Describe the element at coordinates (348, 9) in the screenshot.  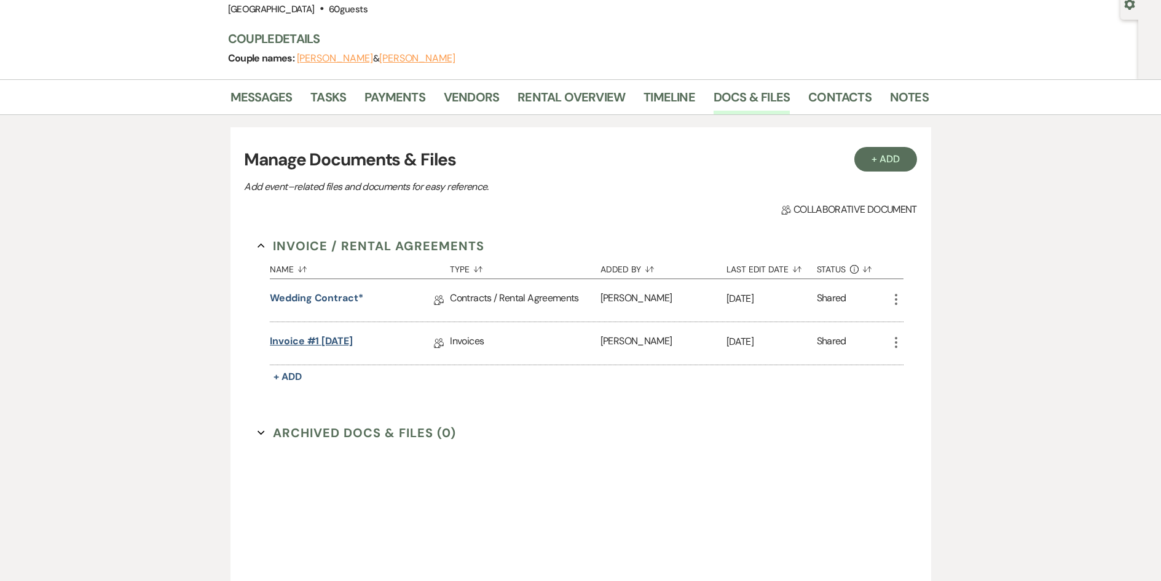
I see `span: 60 guests` at that location.